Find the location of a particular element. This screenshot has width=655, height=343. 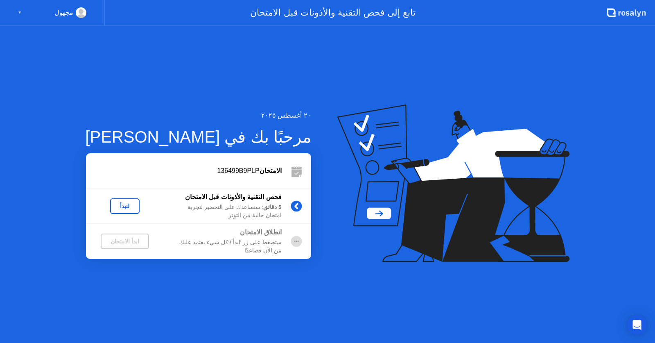

div: 136499B9PLP is located at coordinates (184, 171).